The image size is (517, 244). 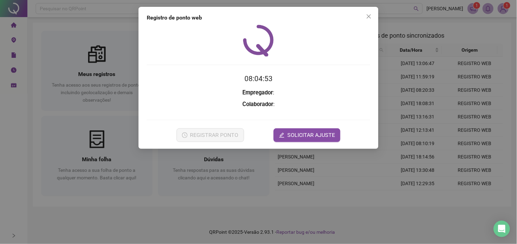 I want to click on strong: Empregador, so click(x=258, y=93).